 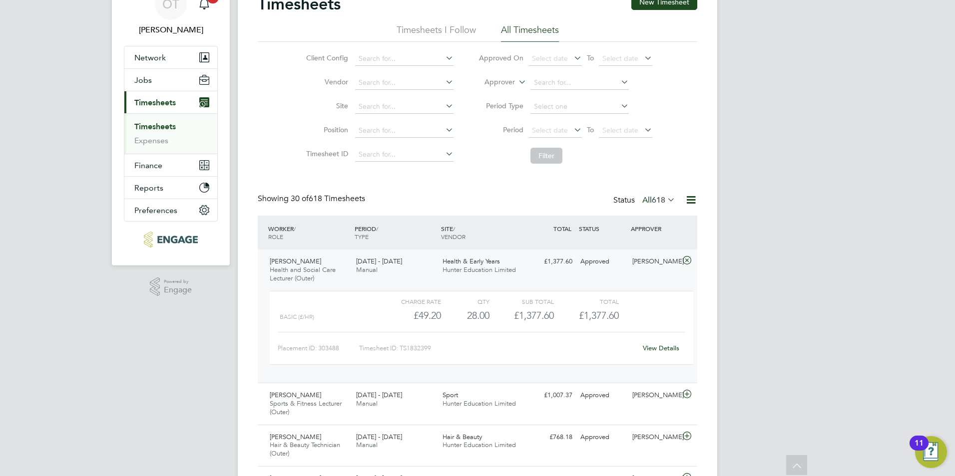 What do you see at coordinates (645, 201) in the screenshot?
I see `div: Status` at bounding box center [645, 201].